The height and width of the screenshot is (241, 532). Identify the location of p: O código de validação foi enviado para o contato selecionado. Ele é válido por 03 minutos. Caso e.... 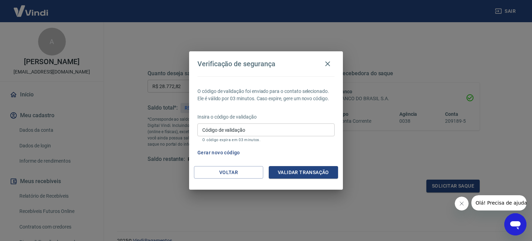
(266, 95).